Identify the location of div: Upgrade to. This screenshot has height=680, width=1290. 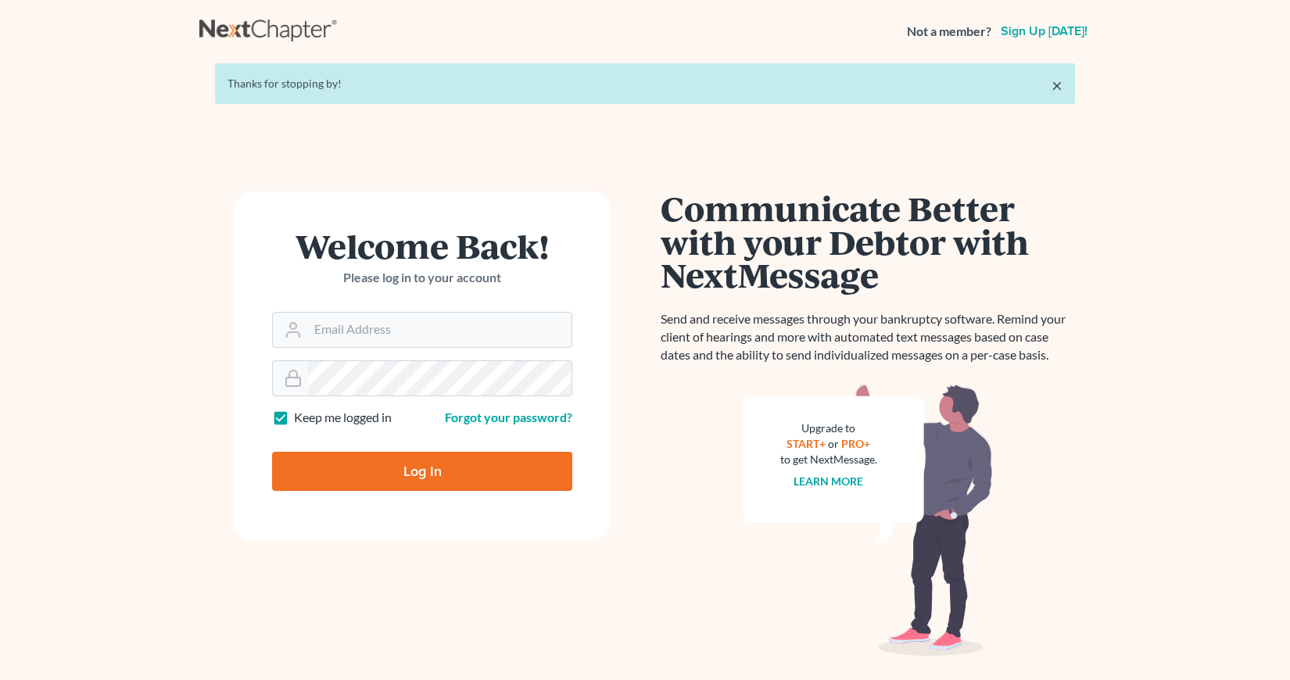
(829, 429).